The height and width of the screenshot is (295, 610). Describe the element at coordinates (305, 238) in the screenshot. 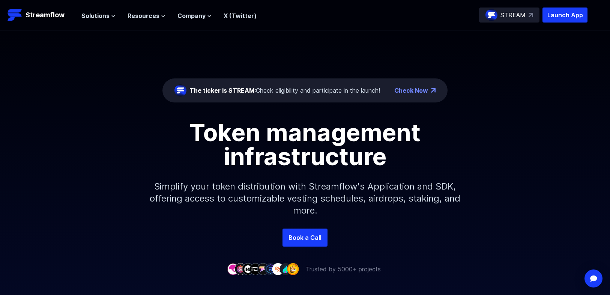

I see `a: Book a Call` at that location.